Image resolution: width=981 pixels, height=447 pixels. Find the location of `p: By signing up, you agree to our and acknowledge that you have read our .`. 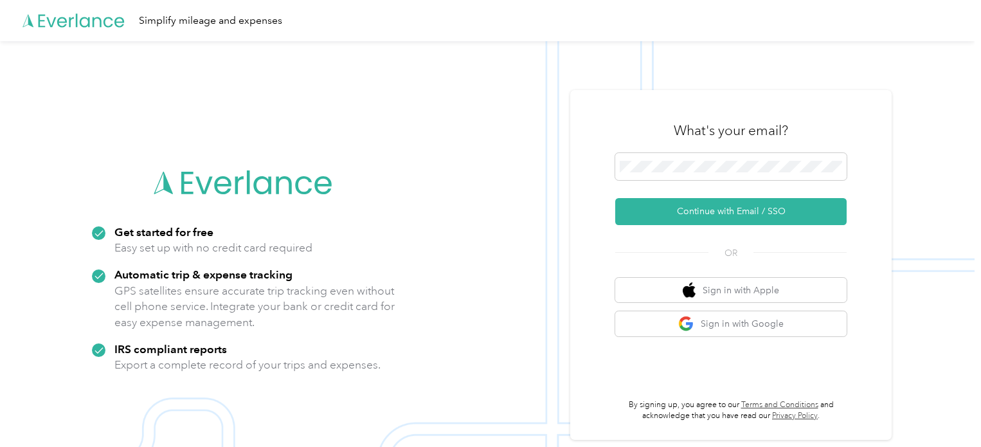

p: By signing up, you agree to our and acknowledge that you have read our . is located at coordinates (731, 410).